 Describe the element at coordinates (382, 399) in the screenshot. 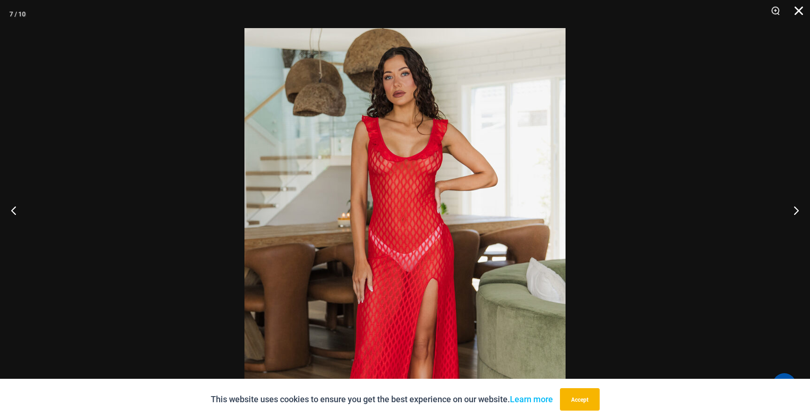

I see `p: This website uses cookies to ensure you get the best experience on our website.` at that location.